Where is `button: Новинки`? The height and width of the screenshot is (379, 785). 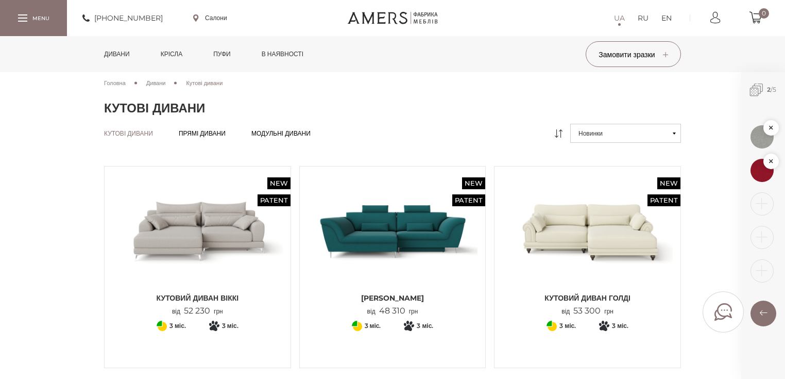 button: Новинки is located at coordinates (625, 133).